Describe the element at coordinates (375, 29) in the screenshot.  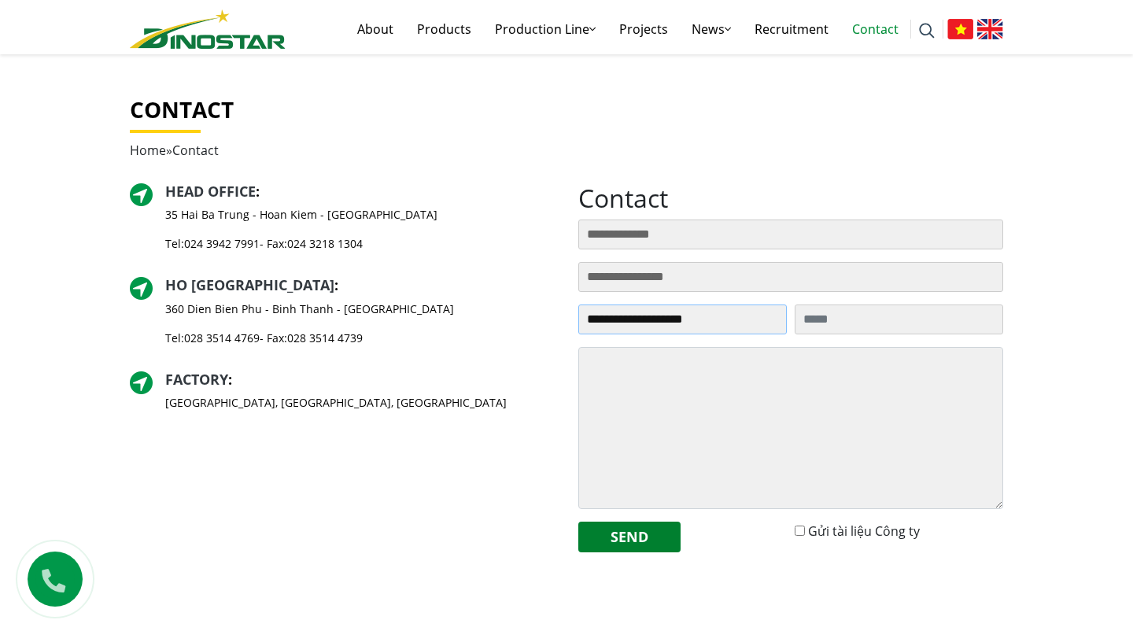
I see `a: About` at that location.